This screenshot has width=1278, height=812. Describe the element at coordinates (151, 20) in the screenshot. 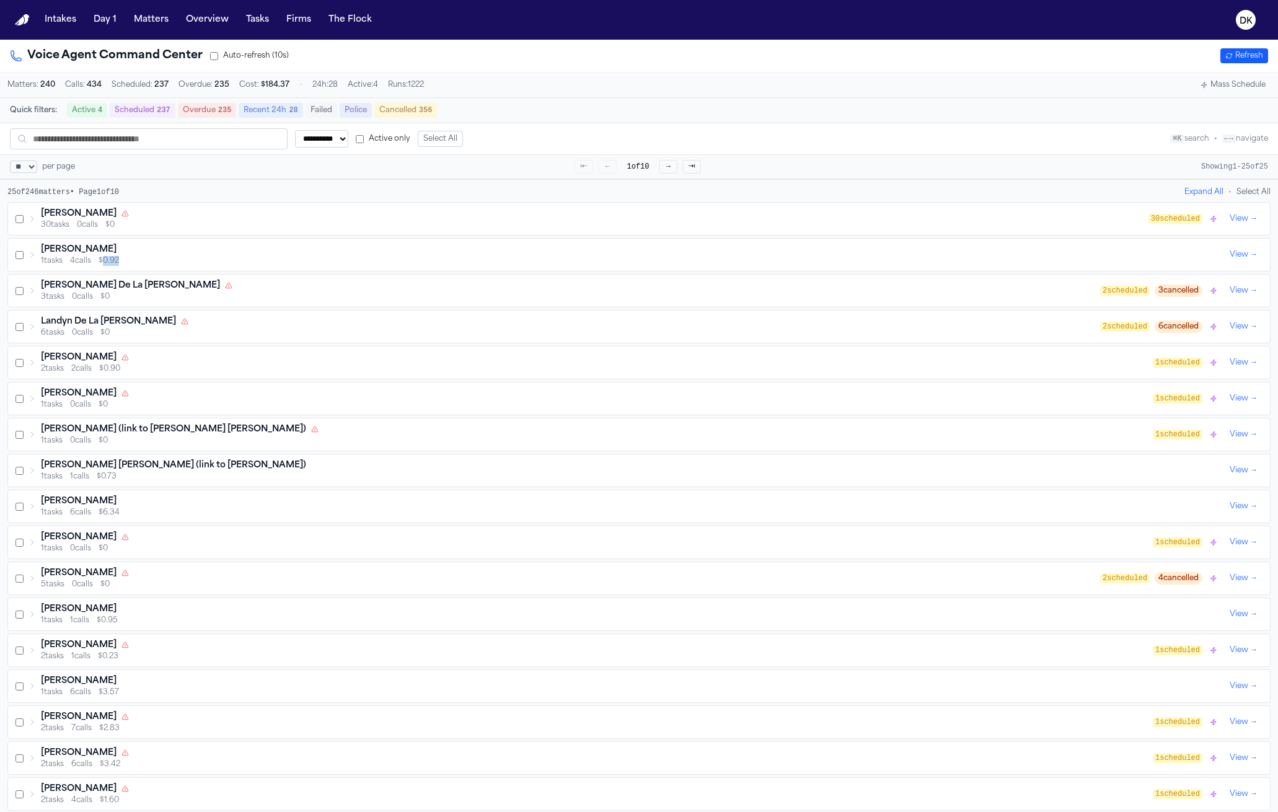

I see `a: Matters` at that location.